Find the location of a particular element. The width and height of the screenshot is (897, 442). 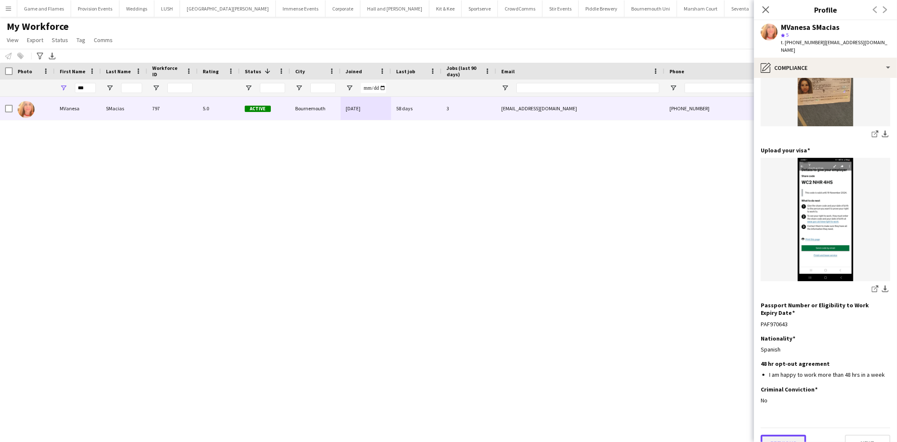

h3: Upload your visa is located at coordinates (785, 150).